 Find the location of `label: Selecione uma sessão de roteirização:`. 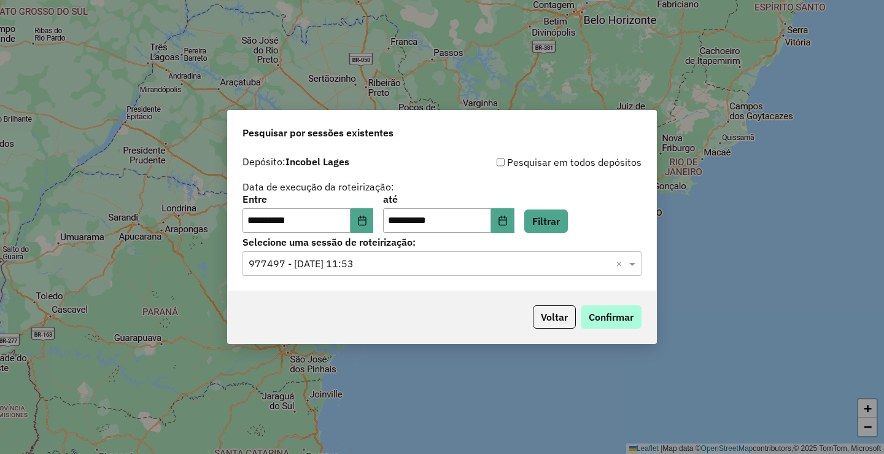

label: Selecione uma sessão de roteirização: is located at coordinates (442, 242).